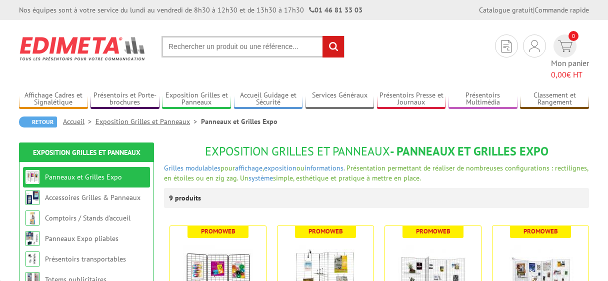 The width and height of the screenshot is (608, 281). What do you see at coordinates (558, 74) in the screenshot?
I see `span: 0,00` at bounding box center [558, 74].